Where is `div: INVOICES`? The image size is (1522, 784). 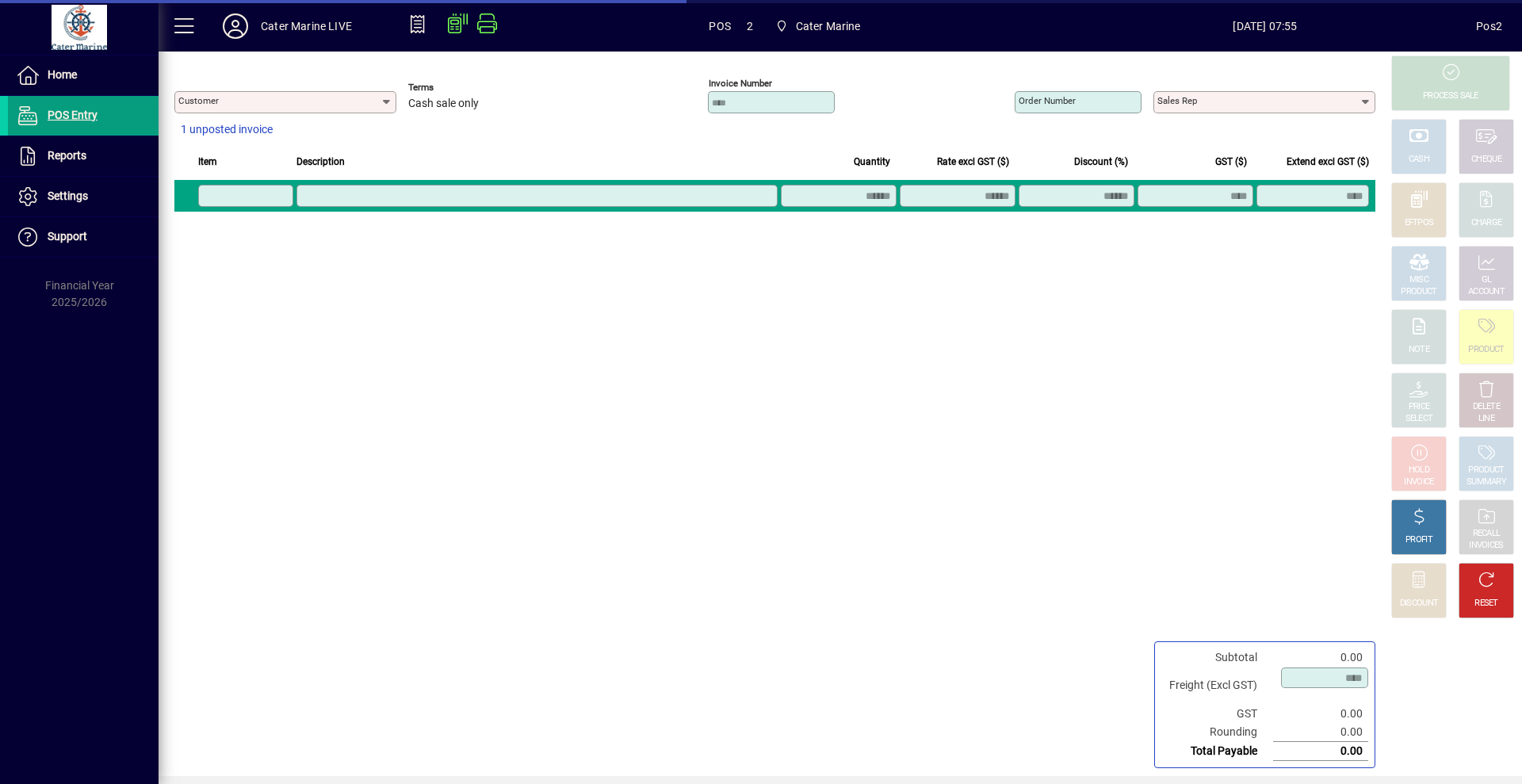
div: INVOICES is located at coordinates (1486, 545).